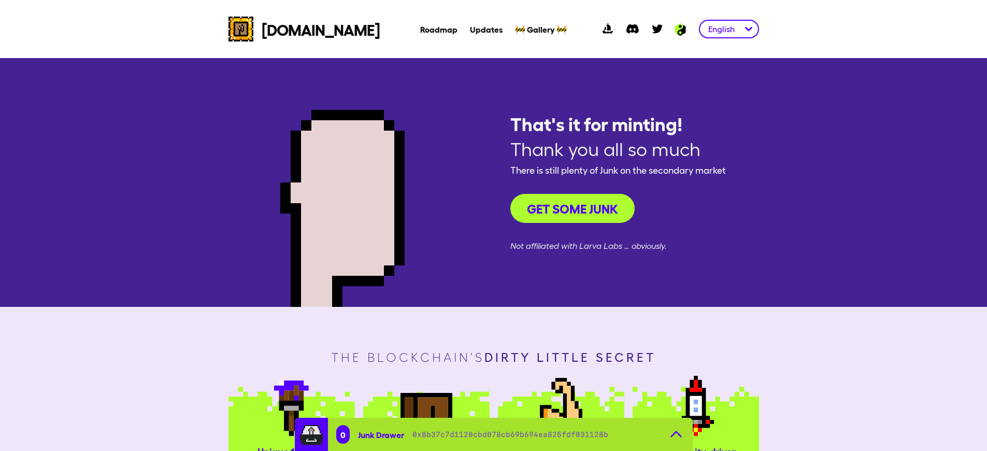 This screenshot has height=451, width=987. Describe the element at coordinates (572, 208) in the screenshot. I see `button: Get some Junk` at that location.